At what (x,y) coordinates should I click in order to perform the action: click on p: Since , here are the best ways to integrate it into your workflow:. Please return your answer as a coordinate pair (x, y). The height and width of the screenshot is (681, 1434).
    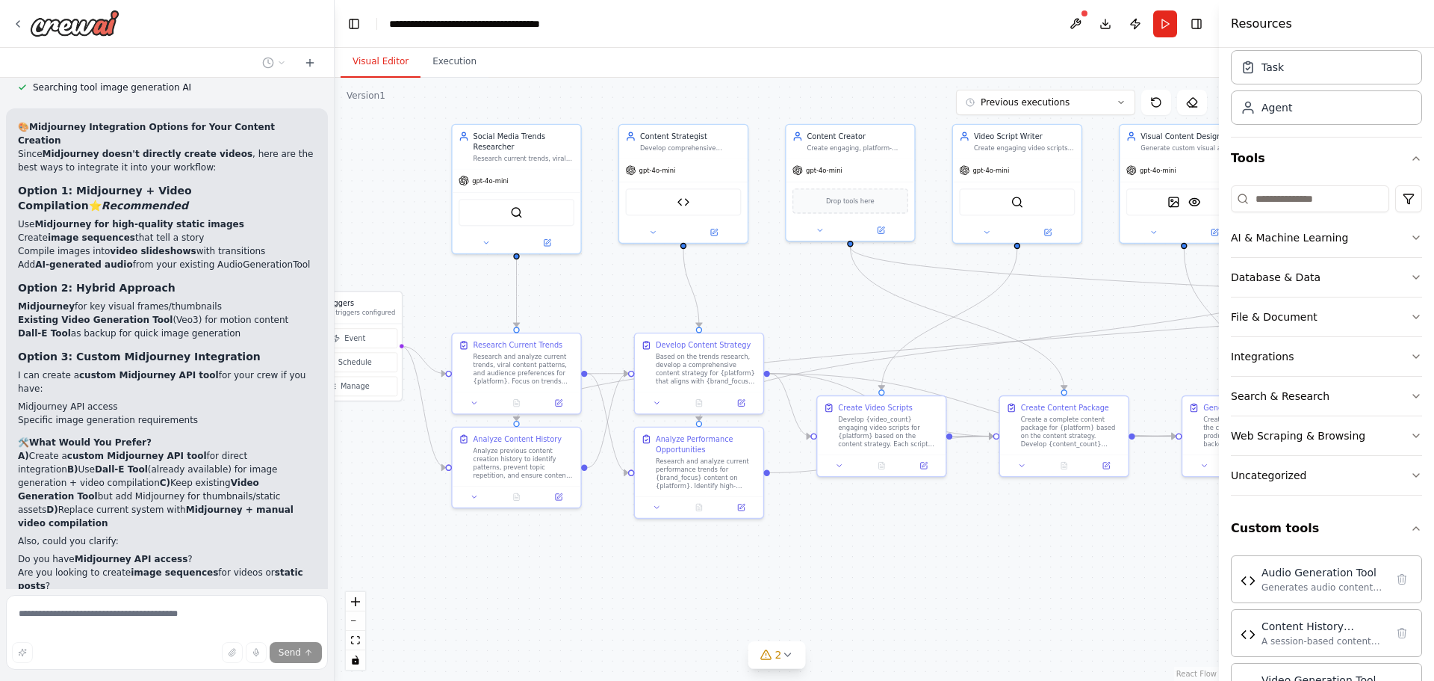
    Looking at the image, I should click on (167, 161).